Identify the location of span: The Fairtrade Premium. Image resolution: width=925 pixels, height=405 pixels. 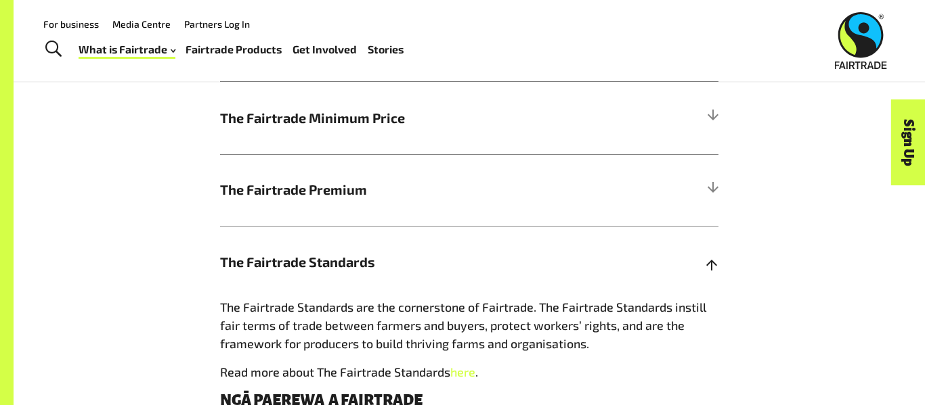
(407, 190).